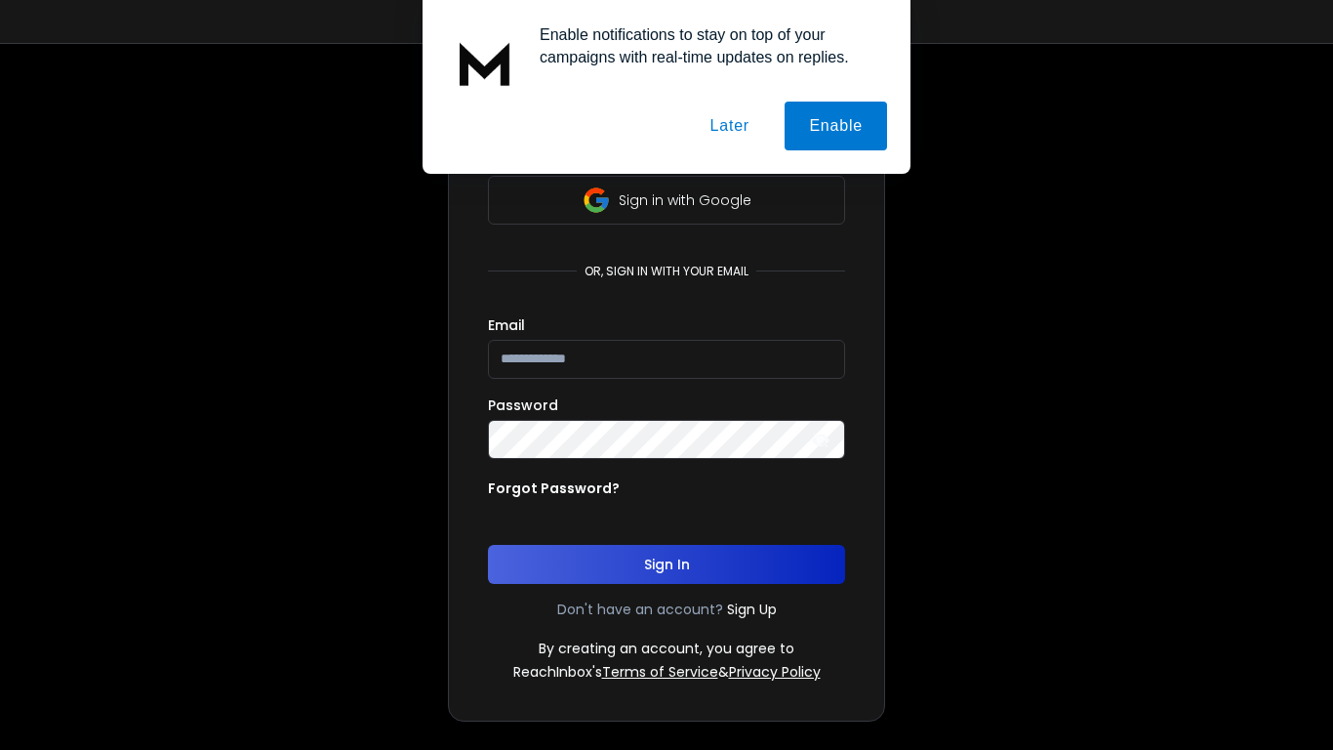  I want to click on p: By creating an account, you agree to, so click(667, 648).